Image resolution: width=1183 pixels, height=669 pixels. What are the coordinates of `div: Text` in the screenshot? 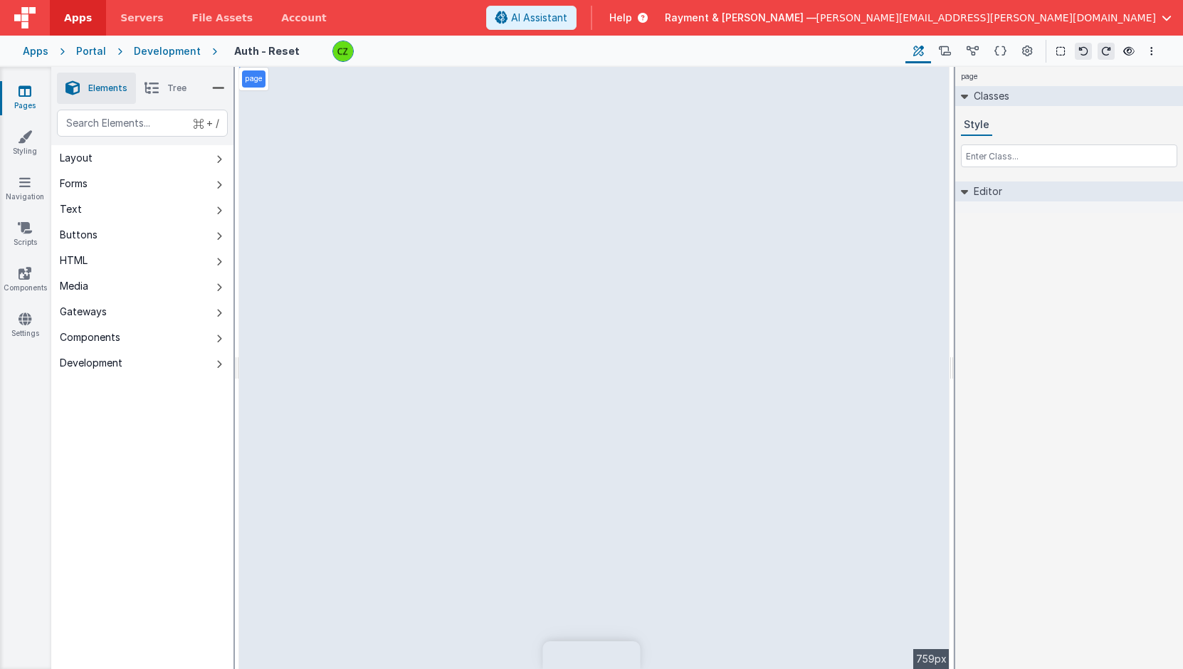 It's located at (70, 209).